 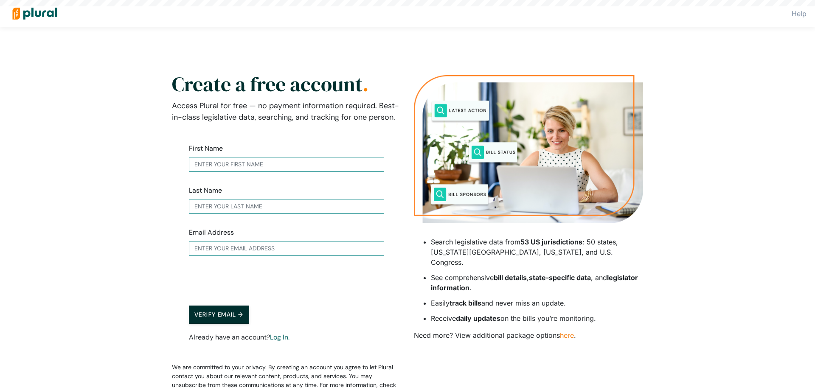 What do you see at coordinates (537, 303) in the screenshot?
I see `li: Easily and never miss an update.` at bounding box center [537, 303].